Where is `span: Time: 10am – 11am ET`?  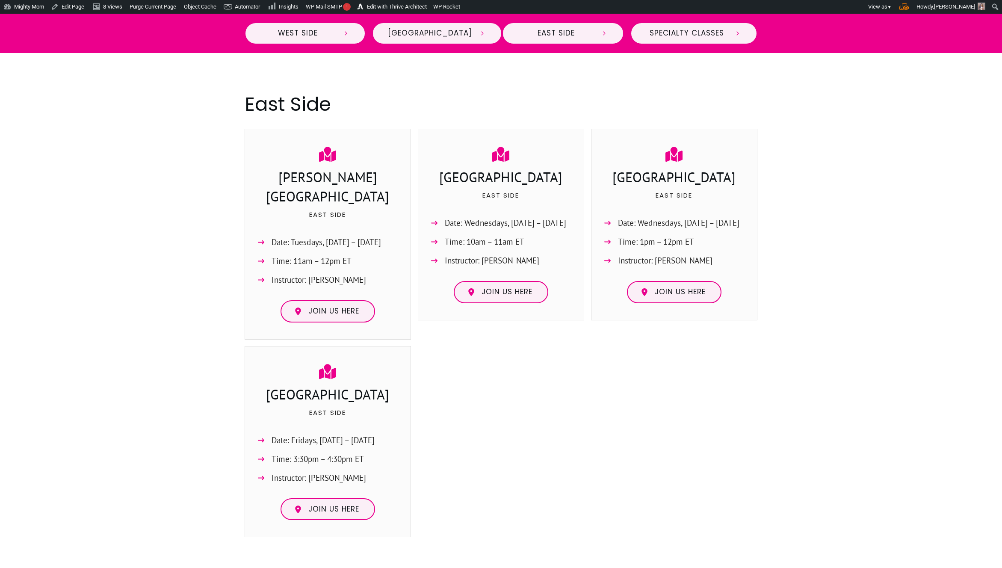
span: Time: 10am – 11am ET is located at coordinates (484, 242).